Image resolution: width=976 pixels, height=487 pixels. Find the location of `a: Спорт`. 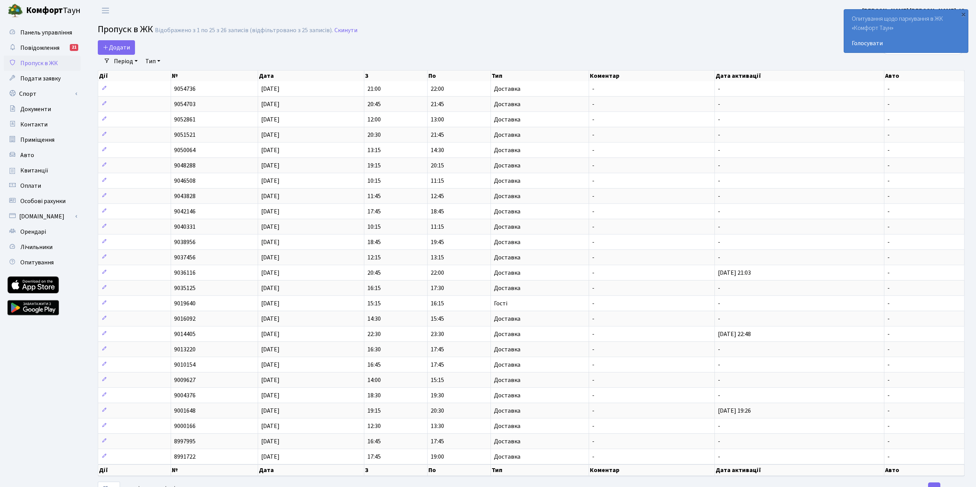

a: Спорт is located at coordinates (42, 94).